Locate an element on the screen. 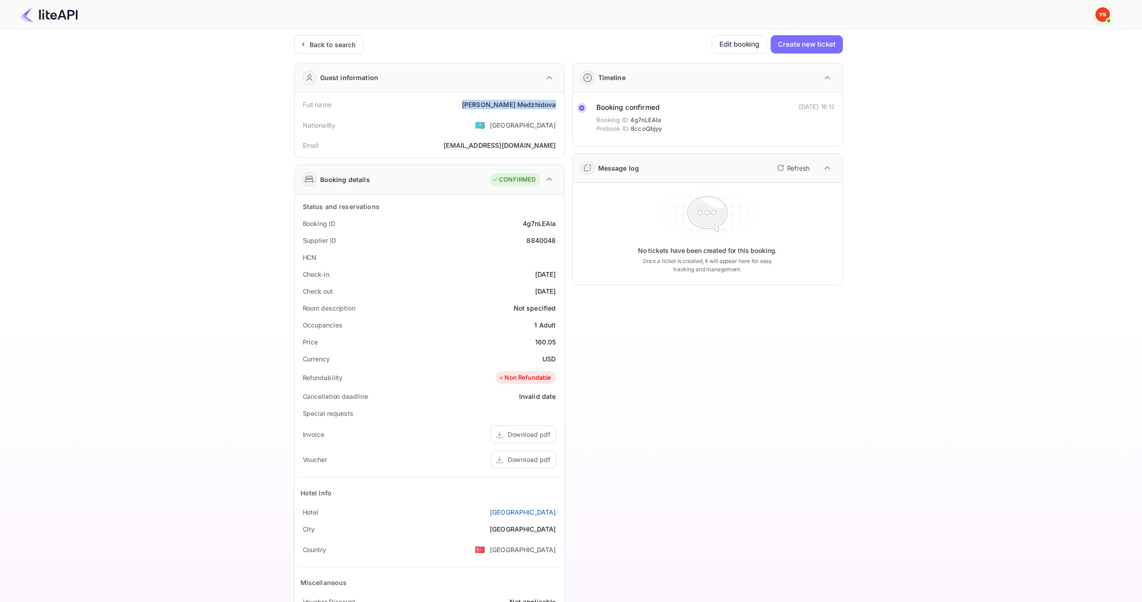  span: Prebook ID: is located at coordinates (613, 129).